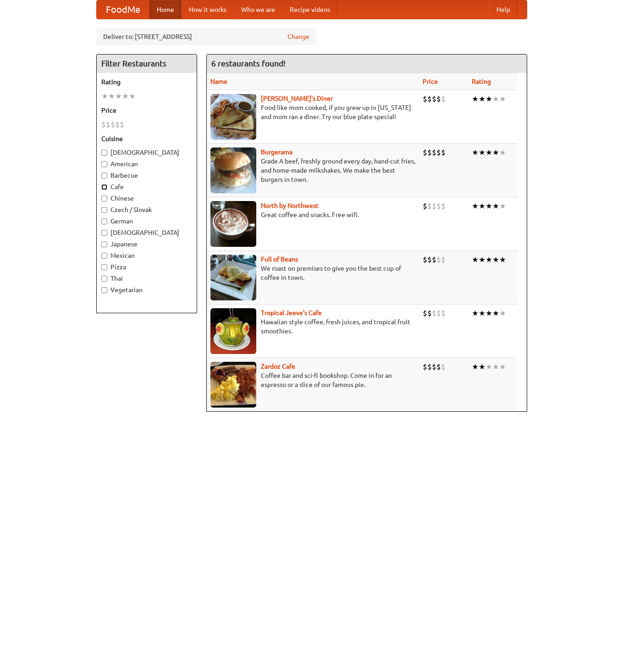 The image size is (623, 648). Describe the element at coordinates (233, 170) in the screenshot. I see `img: burgerama.jpg` at that location.